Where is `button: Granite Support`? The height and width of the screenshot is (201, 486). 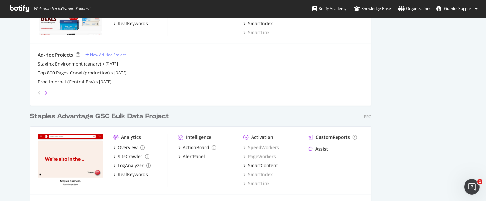
button: Granite Support is located at coordinates (457, 9).